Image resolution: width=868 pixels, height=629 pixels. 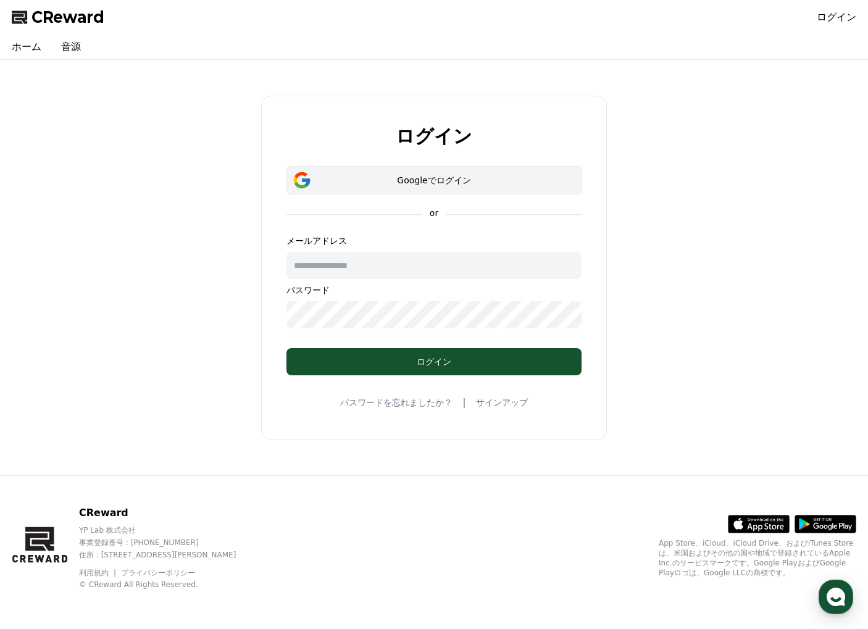 I want to click on a: 音源, so click(x=71, y=47).